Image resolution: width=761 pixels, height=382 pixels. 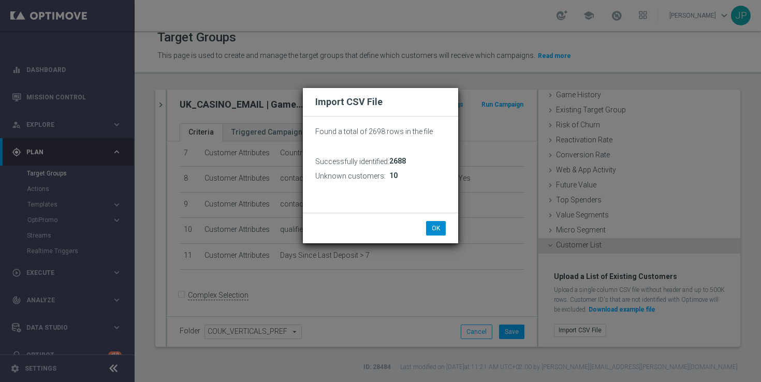 I want to click on h2: Import CSV File, so click(x=381, y=102).